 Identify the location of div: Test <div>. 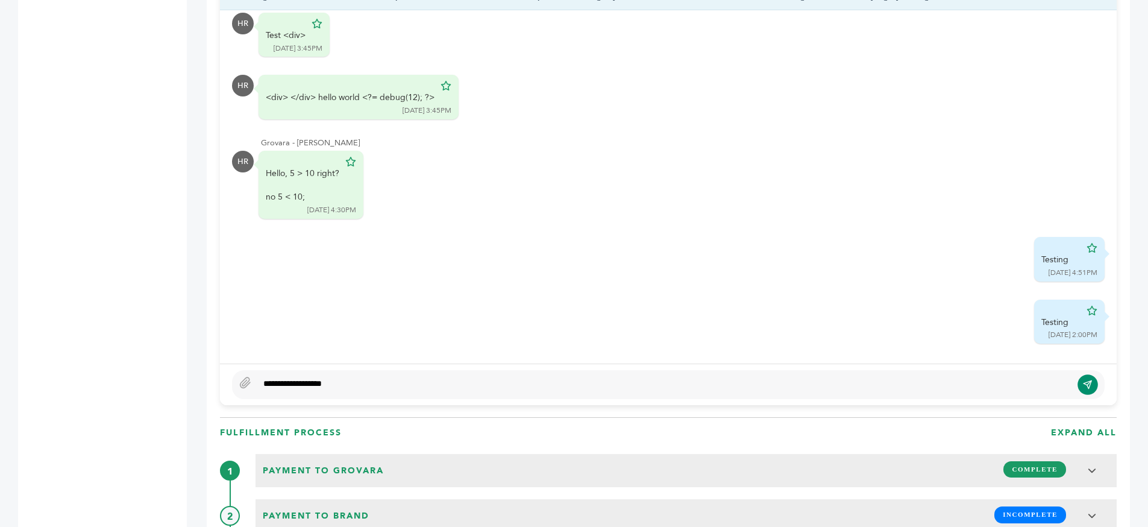
(286, 36).